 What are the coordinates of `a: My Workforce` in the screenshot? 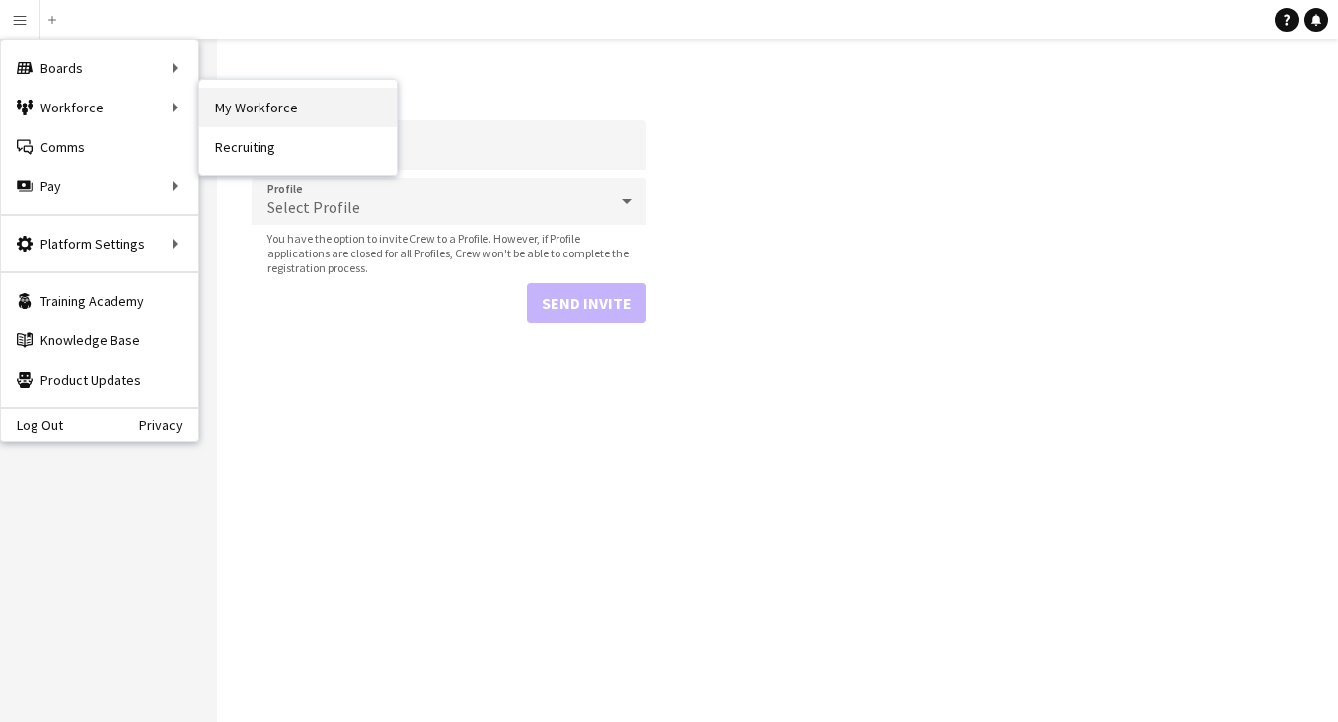 It's located at (298, 108).